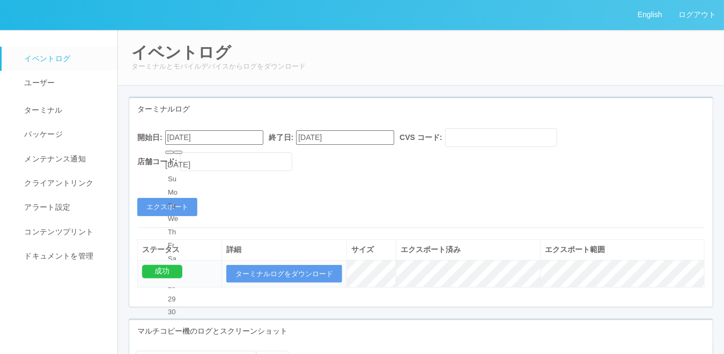  What do you see at coordinates (64, 134) in the screenshot?
I see `a: パッケージ` at bounding box center [64, 134].